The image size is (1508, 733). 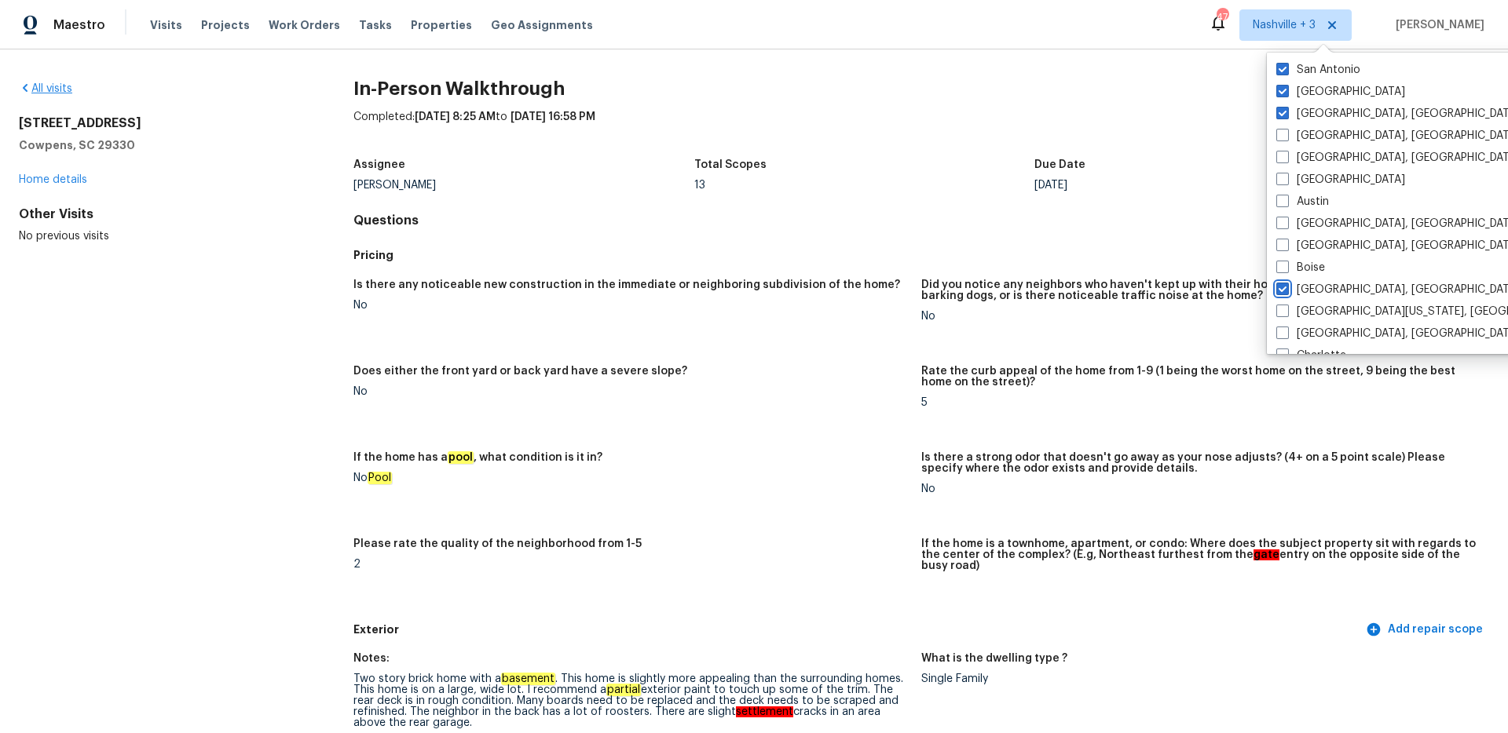 What do you see at coordinates (375, 25) in the screenshot?
I see `span: Tasks` at bounding box center [375, 25].